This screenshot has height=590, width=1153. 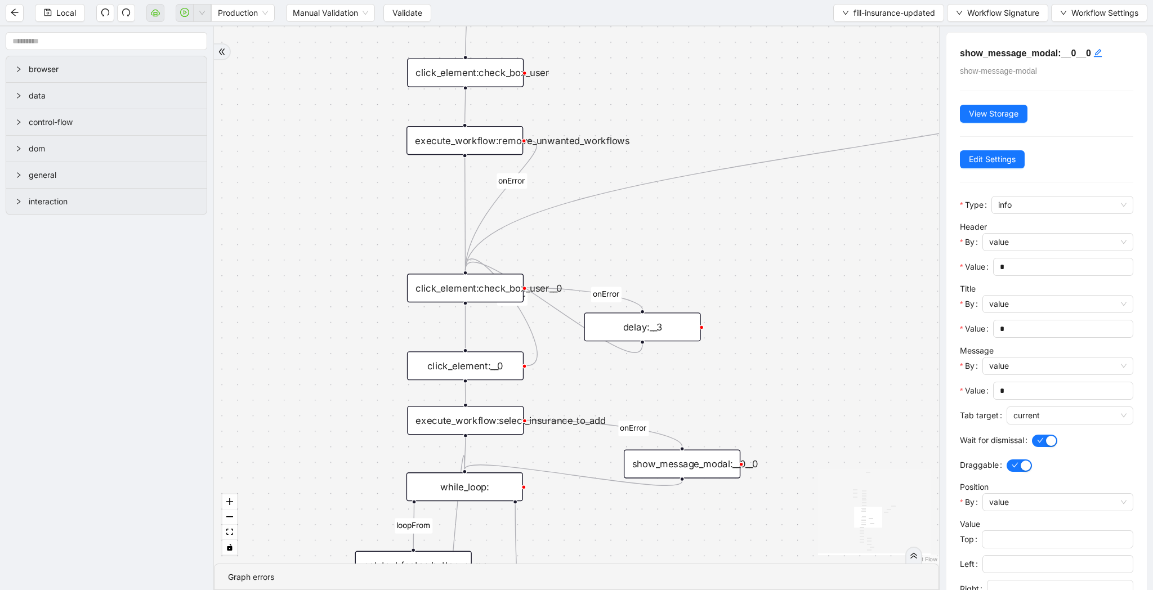 What do you see at coordinates (992, 159) in the screenshot?
I see `span: Edit Settings` at bounding box center [992, 159].